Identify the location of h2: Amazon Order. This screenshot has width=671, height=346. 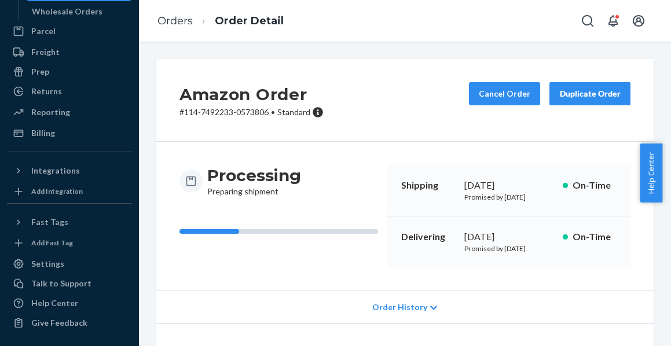
(251, 94).